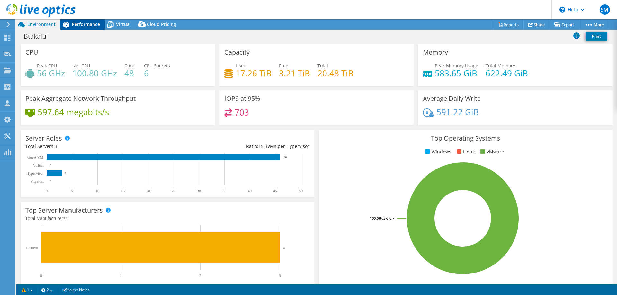  I want to click on text: 35, so click(224, 191).